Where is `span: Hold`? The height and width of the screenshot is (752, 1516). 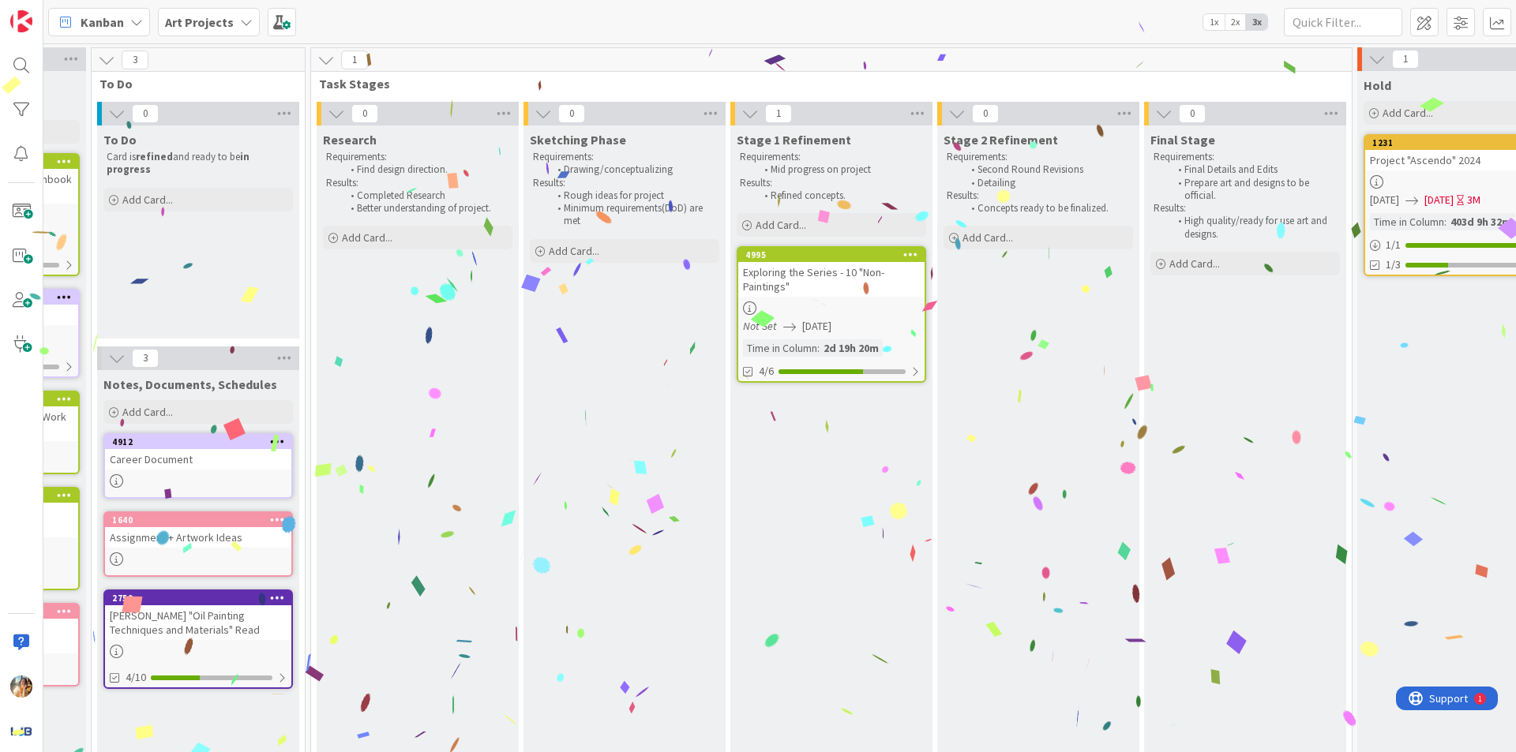 span: Hold is located at coordinates (1377, 85).